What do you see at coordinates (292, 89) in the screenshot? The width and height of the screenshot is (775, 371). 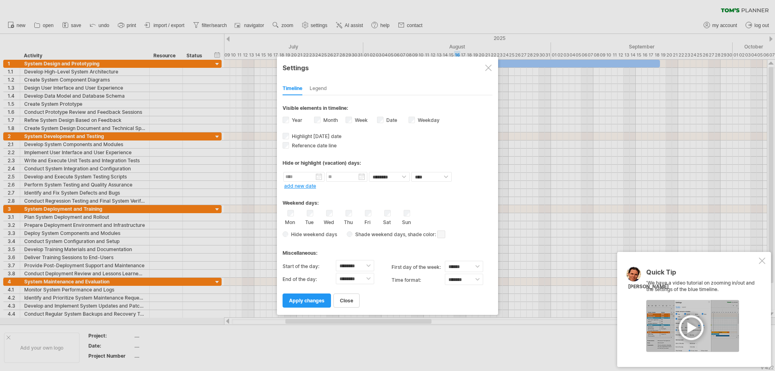 I see `div: Timeline` at bounding box center [292, 89].